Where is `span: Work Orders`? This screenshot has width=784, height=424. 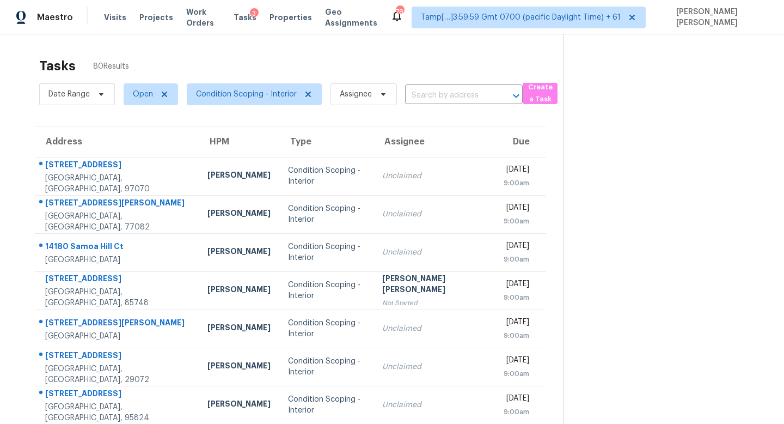
span: Work Orders is located at coordinates (203, 17).